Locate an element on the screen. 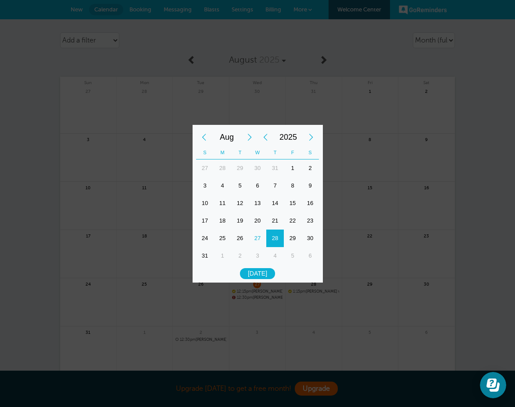  div: Next Year is located at coordinates (311, 137).